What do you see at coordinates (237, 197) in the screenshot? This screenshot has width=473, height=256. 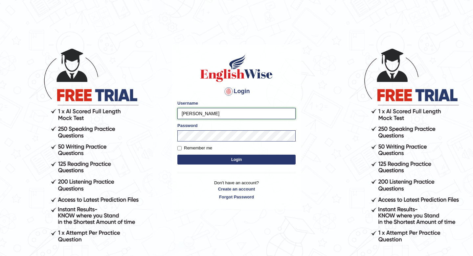 I see `a: Forgot Password` at bounding box center [237, 197].